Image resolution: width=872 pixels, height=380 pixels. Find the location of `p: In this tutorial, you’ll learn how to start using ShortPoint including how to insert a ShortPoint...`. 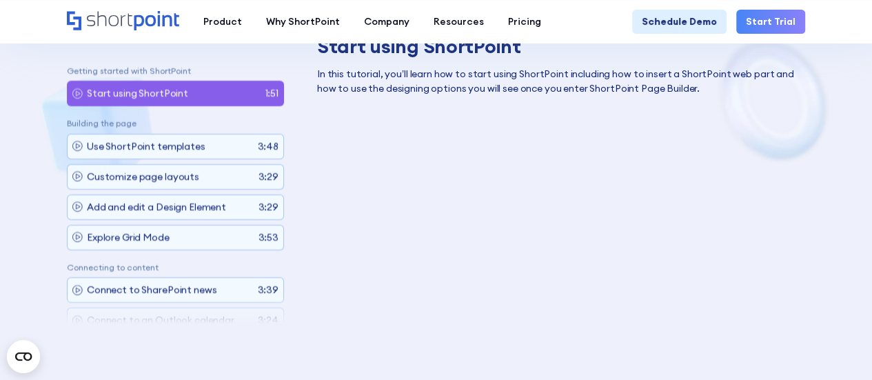

p: In this tutorial, you’ll learn how to start using ShortPoint including how to insert a ShortPoint... is located at coordinates (557, 81).